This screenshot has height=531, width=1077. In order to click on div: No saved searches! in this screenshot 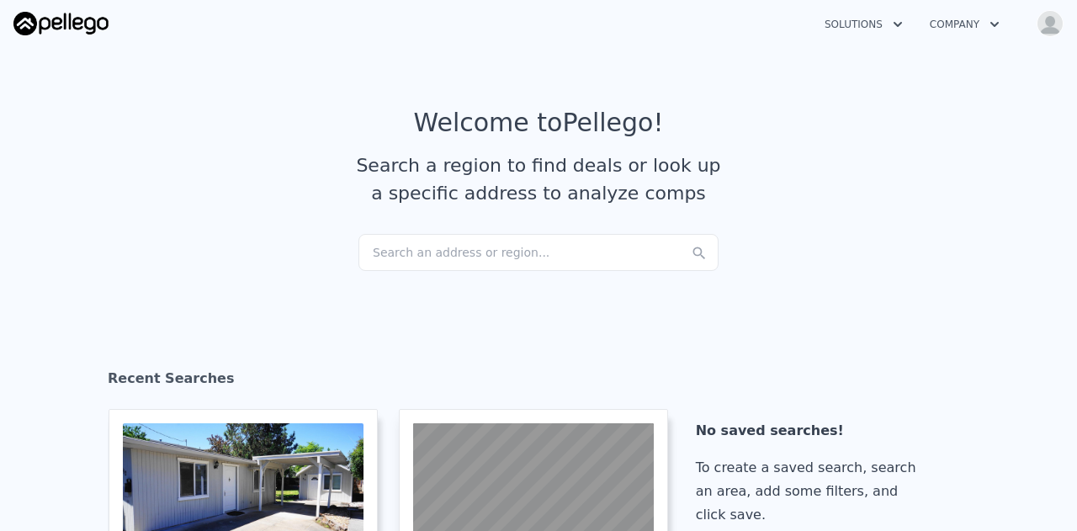, I will do `click(817, 431)`.